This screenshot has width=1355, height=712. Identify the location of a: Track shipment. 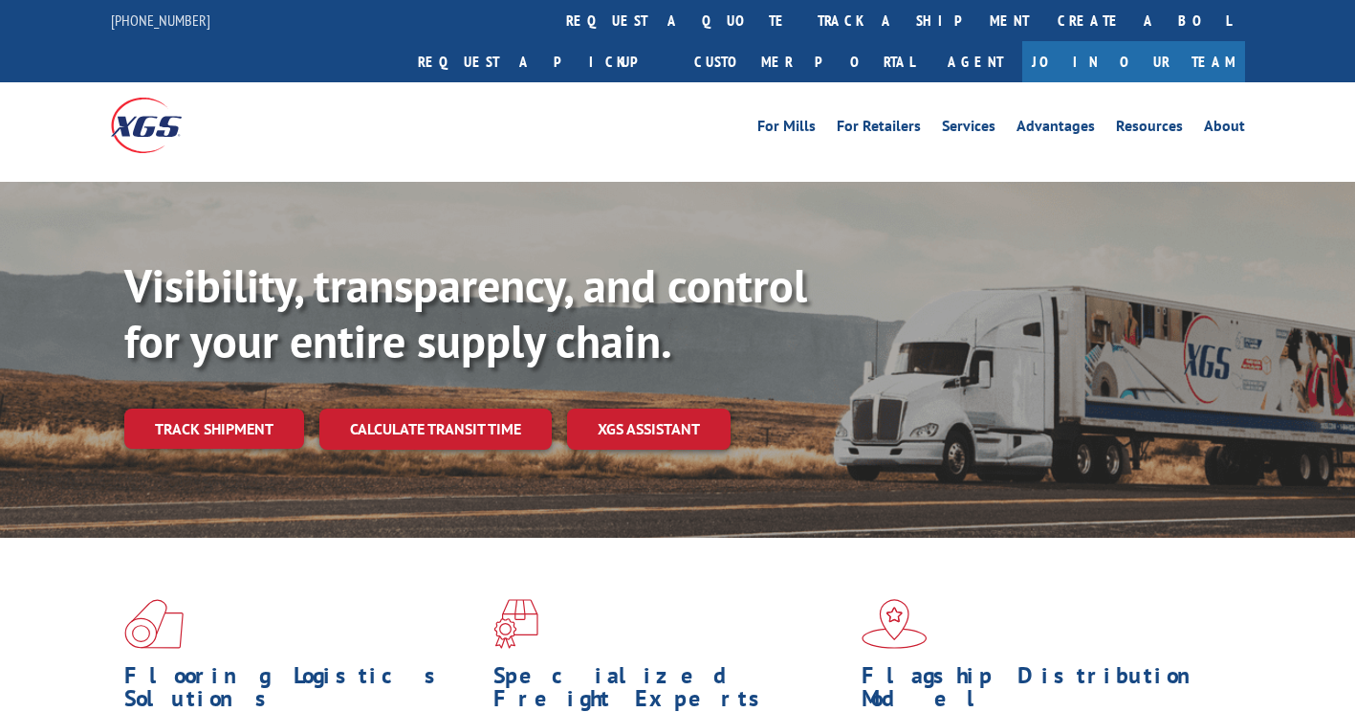
(214, 429).